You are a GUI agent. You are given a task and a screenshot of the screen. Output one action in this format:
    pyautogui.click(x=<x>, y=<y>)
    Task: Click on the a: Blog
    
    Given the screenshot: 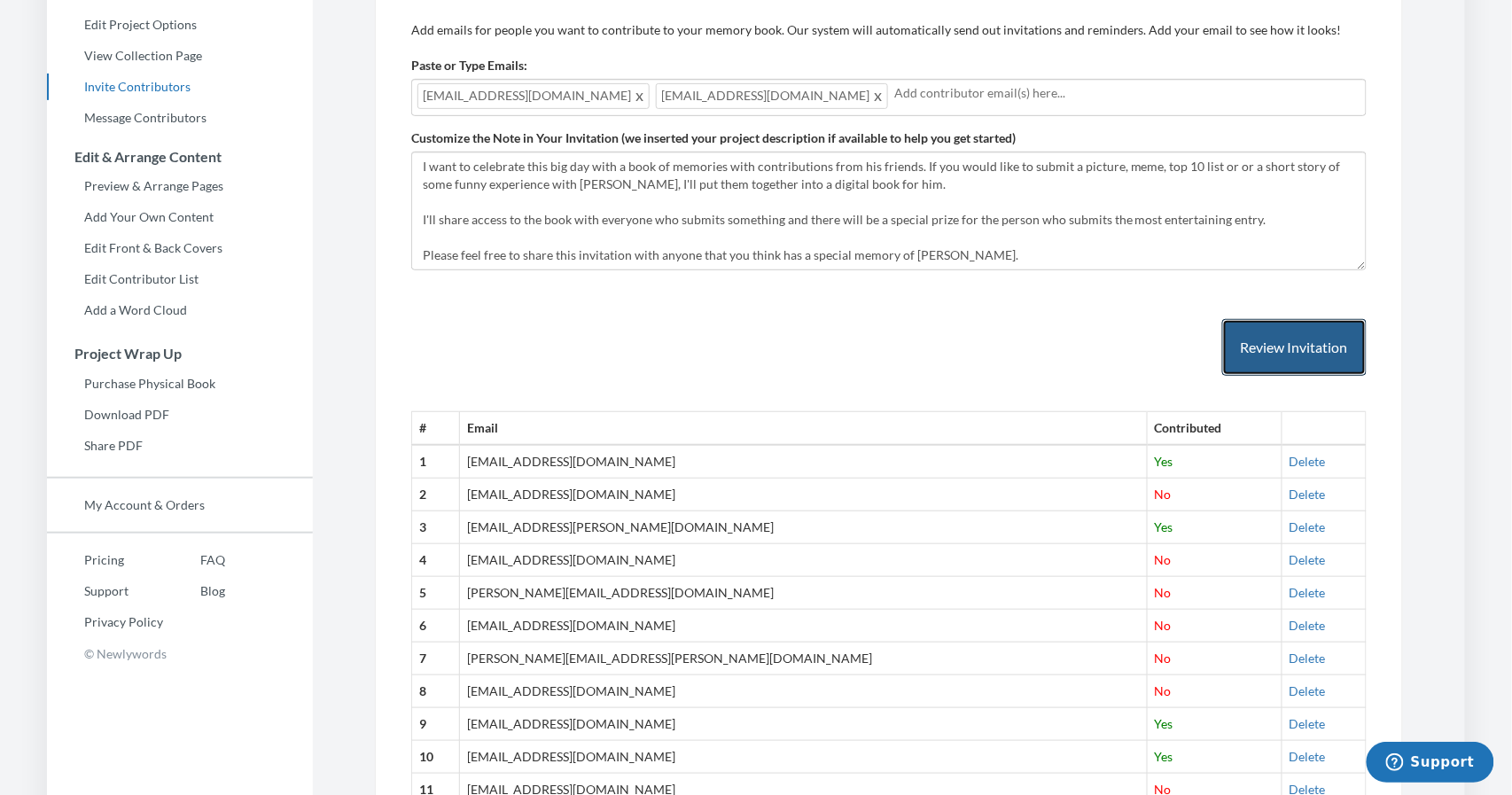 What is the action you would take?
    pyautogui.click(x=194, y=591)
    